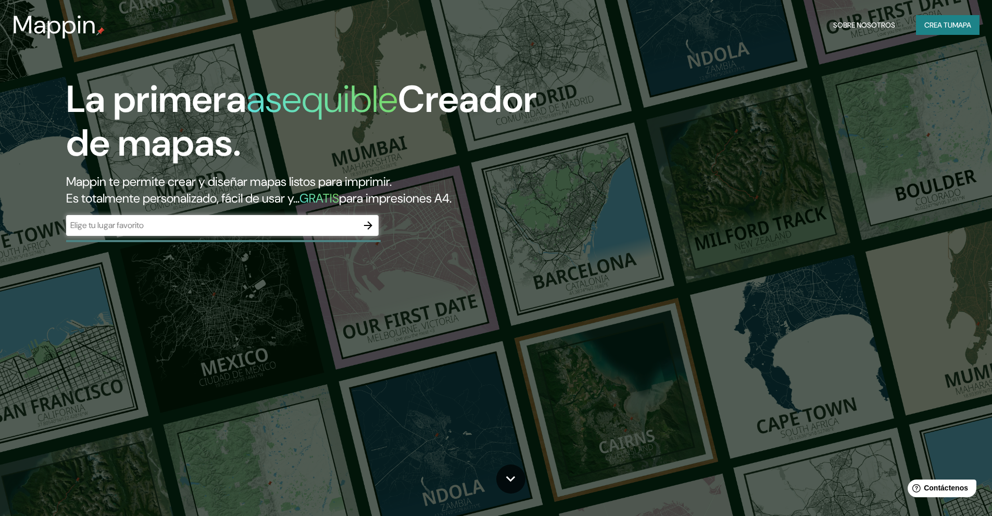  I want to click on font: Creador de mapas., so click(302, 121).